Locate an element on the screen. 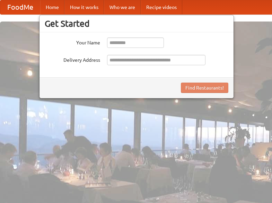  a: How it works is located at coordinates (84, 7).